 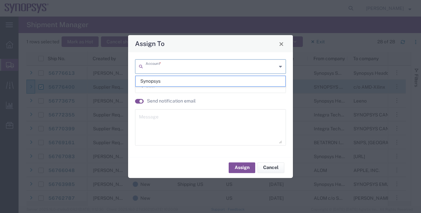 I want to click on button: Cancel, so click(x=271, y=168).